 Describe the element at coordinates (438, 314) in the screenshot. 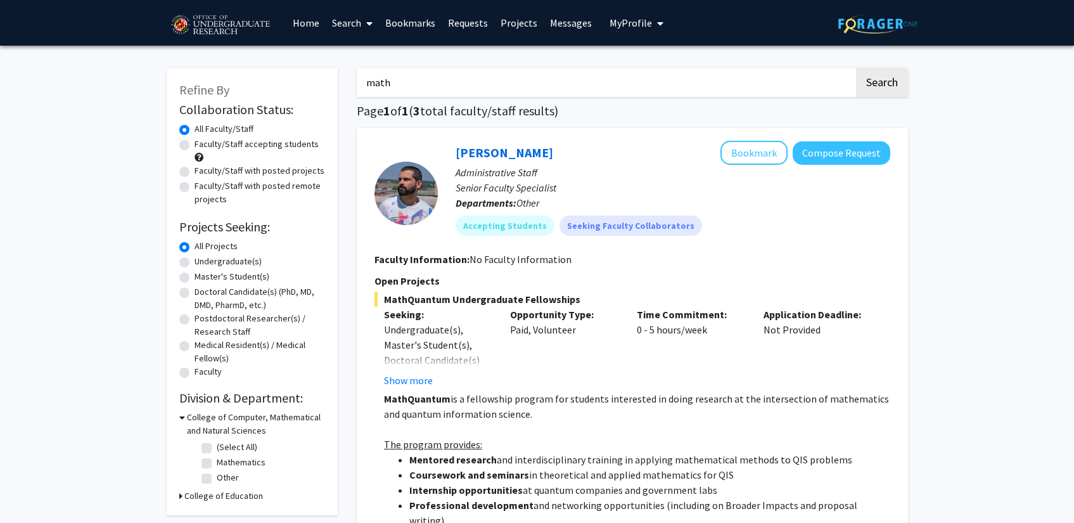

I see `p: Seeking:` at that location.